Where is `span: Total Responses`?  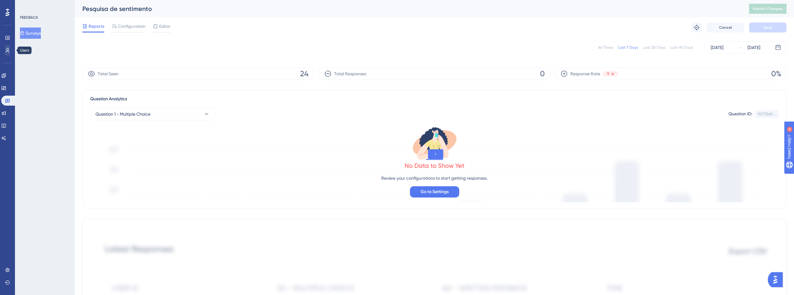 span: Total Responses is located at coordinates (350, 74).